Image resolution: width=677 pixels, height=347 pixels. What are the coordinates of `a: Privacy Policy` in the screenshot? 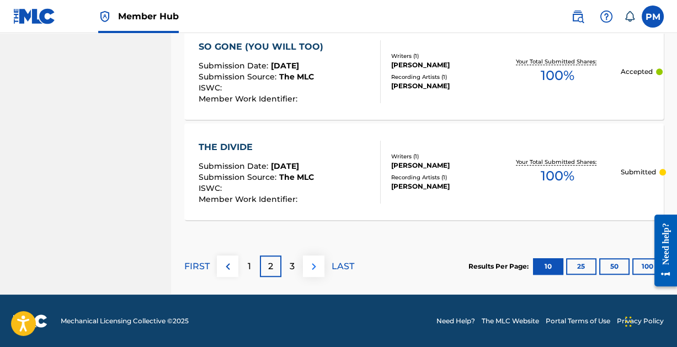 It's located at (640, 321).